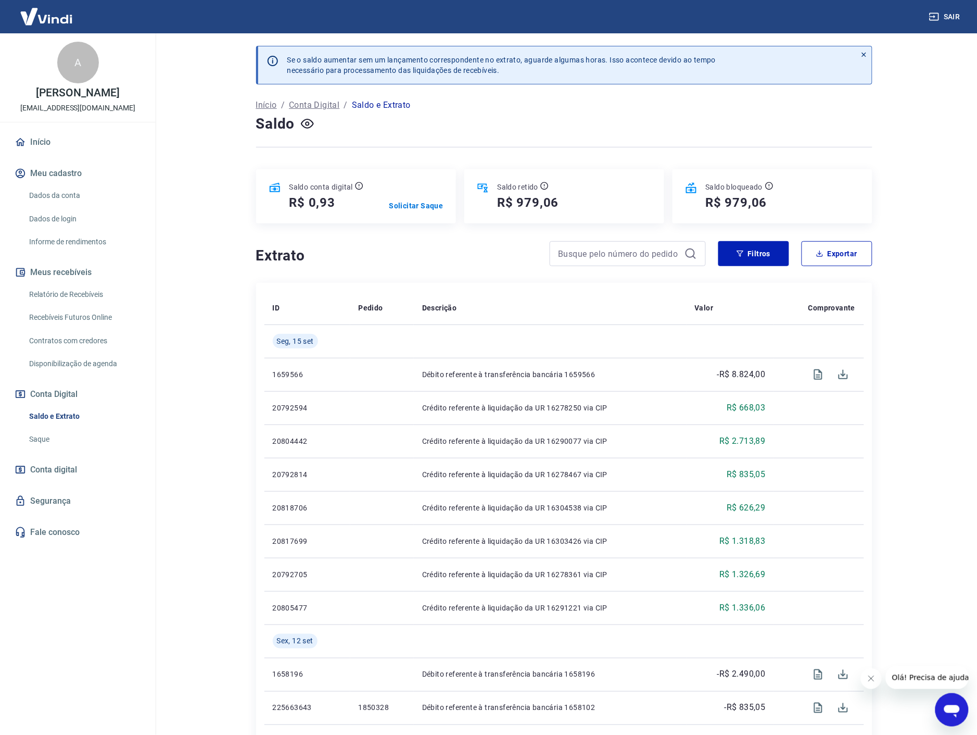 The image size is (977, 735). Describe the element at coordinates (47, 11) in the screenshot. I see `span: Olá! Precisa de ajuda?` at that location.